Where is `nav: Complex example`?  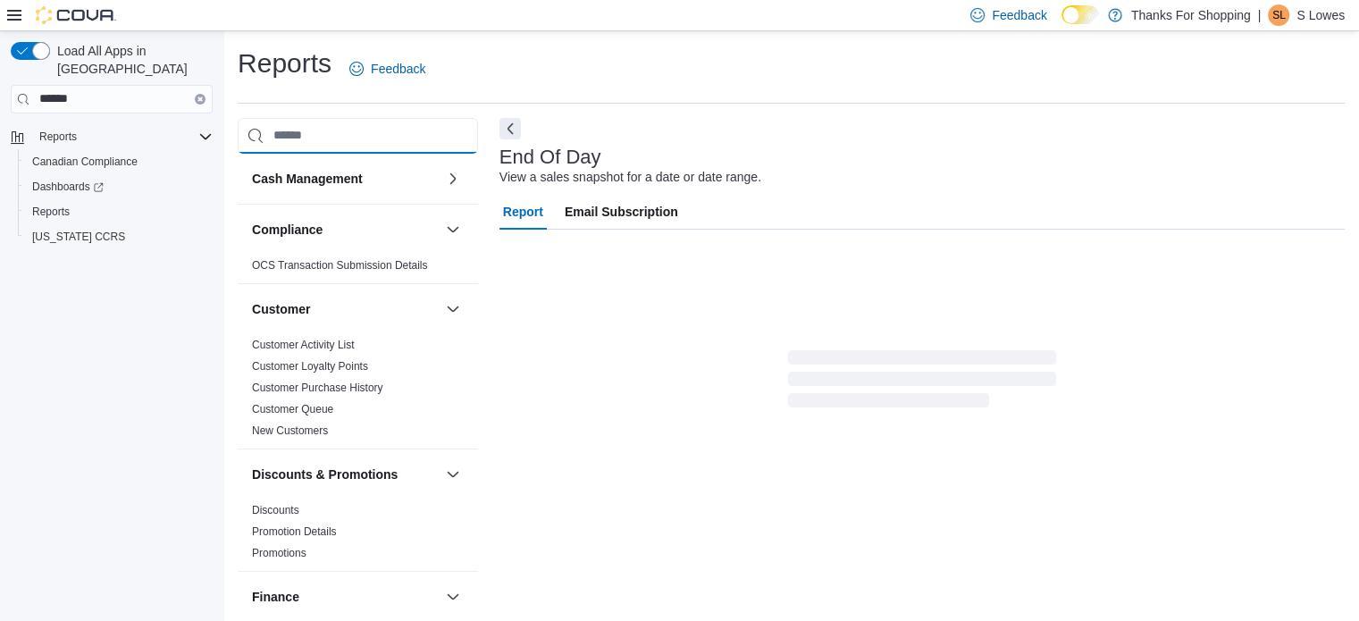
nav: Complex example is located at coordinates (112, 206).